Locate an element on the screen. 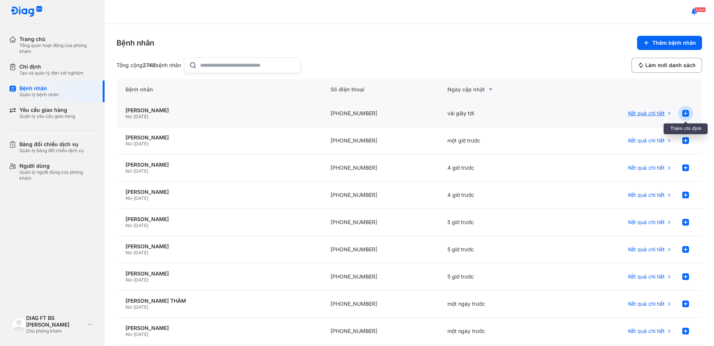 The image size is (714, 346). div: Ngày cập nhật is located at coordinates (497, 90).